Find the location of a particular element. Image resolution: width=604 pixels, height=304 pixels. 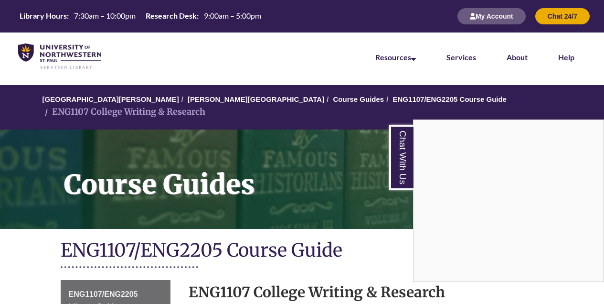

div: Chat With Us is located at coordinates (509, 201).